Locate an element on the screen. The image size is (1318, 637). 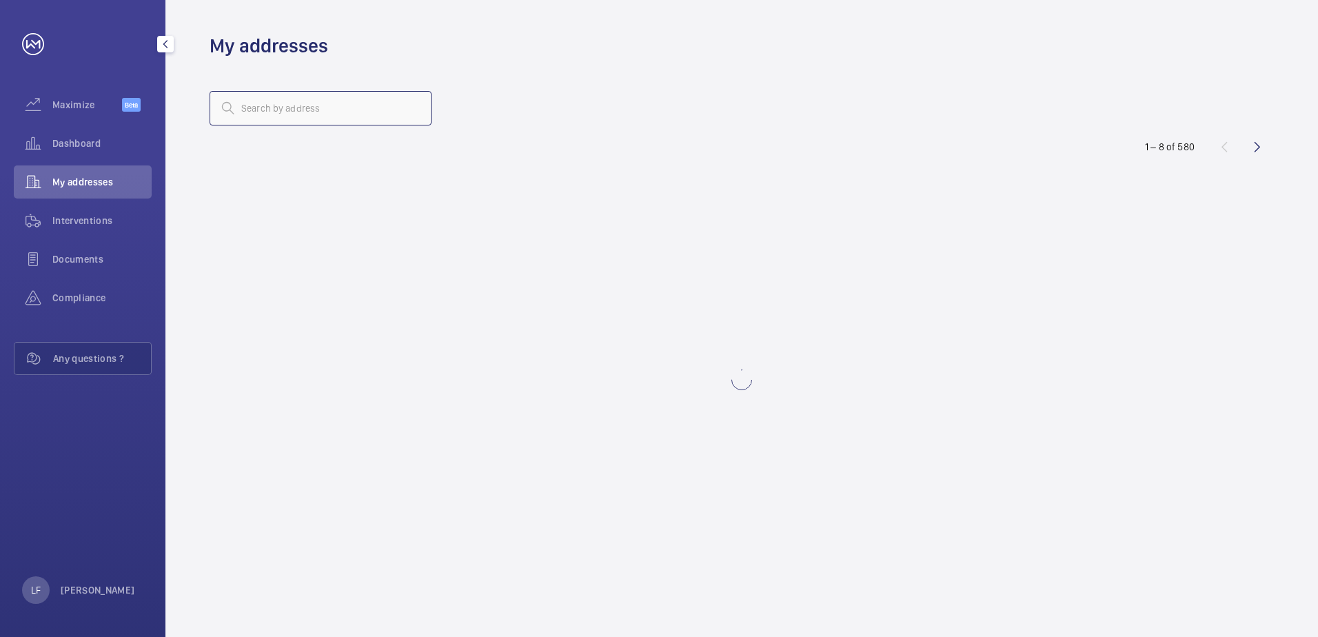
span: Any questions ? is located at coordinates (102, 358).